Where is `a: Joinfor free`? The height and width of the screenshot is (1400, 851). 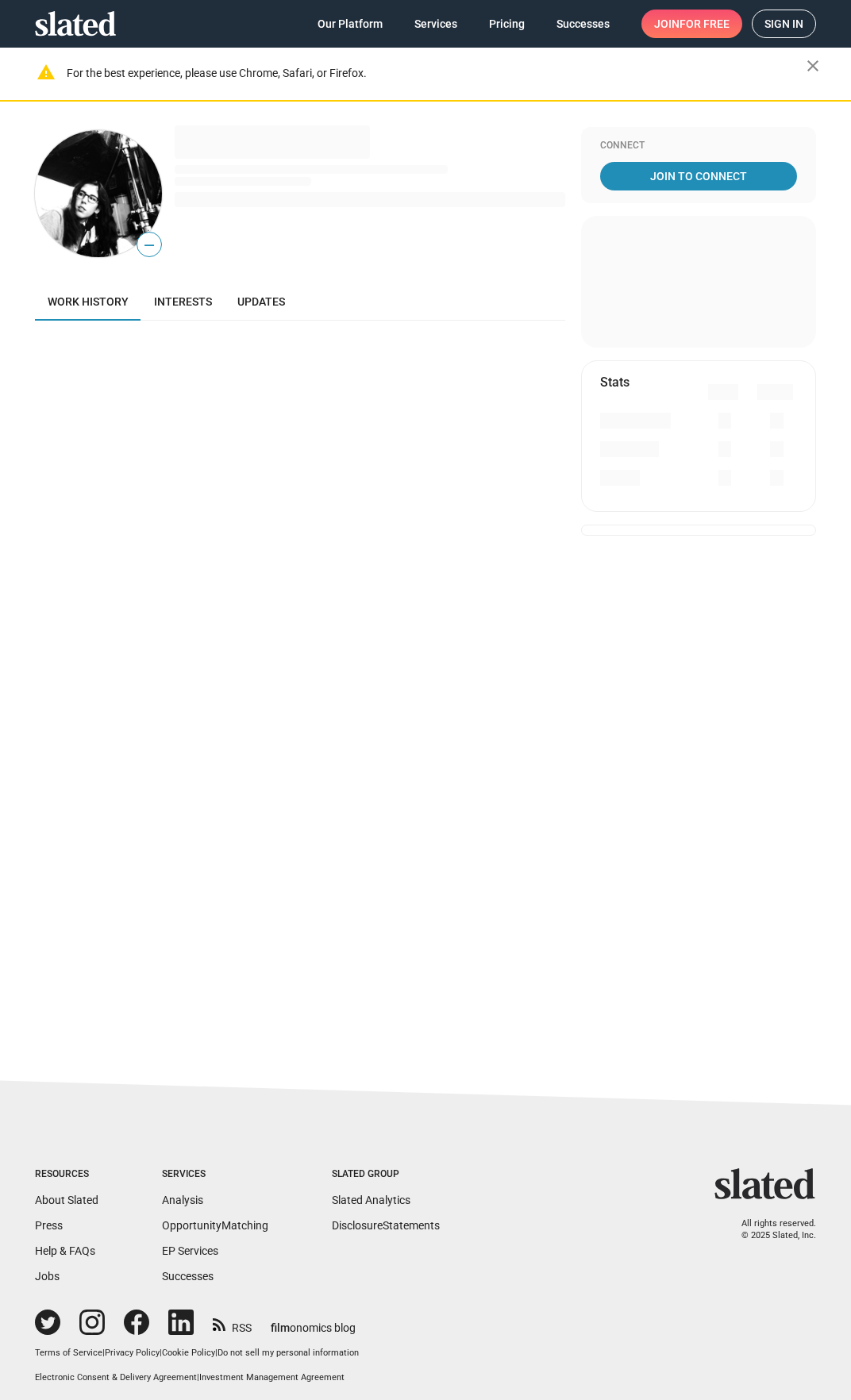
a: Joinfor free is located at coordinates (692, 24).